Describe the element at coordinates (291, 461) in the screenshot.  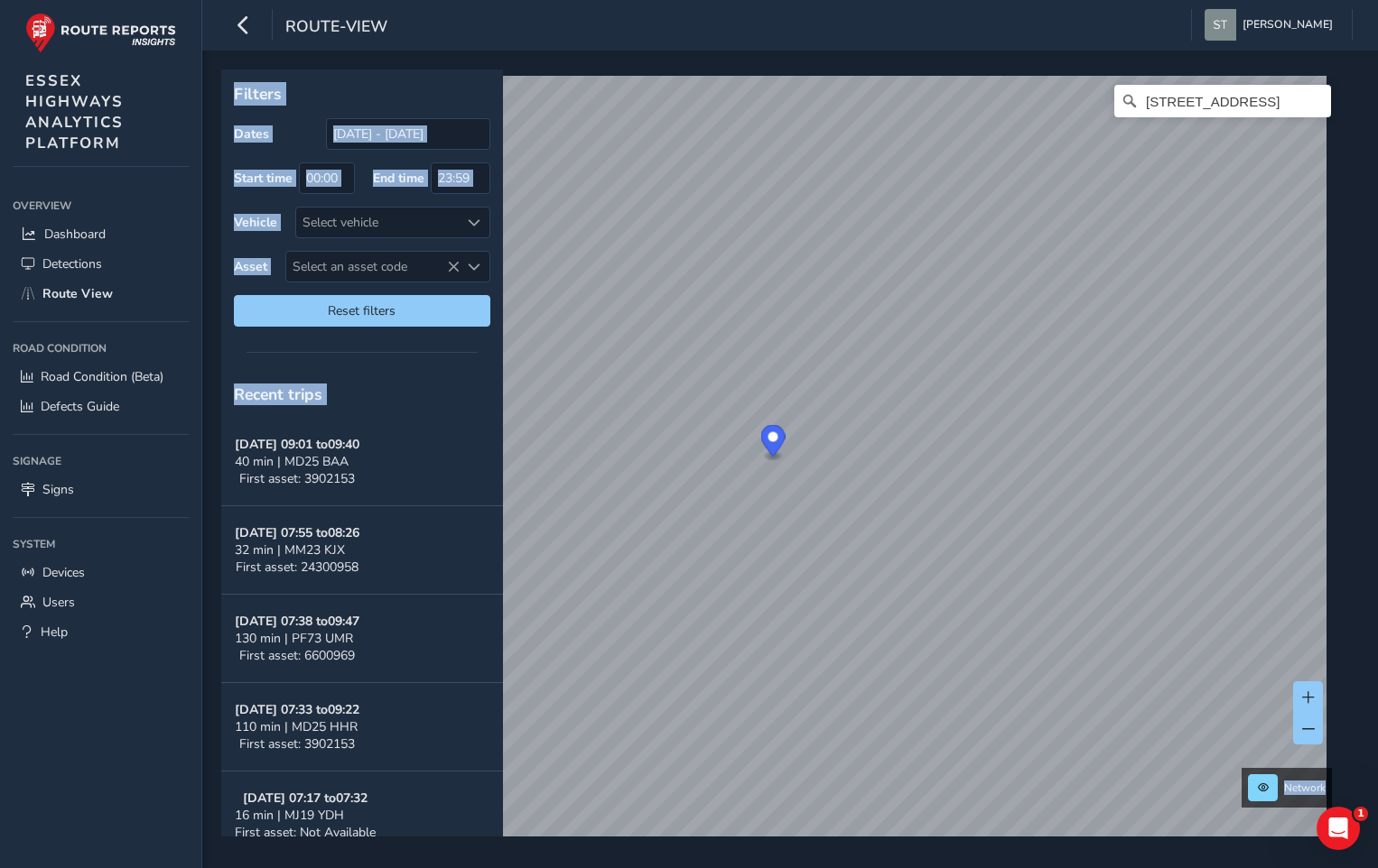
I see `span: 40 min | MD25 BAA` at that location.